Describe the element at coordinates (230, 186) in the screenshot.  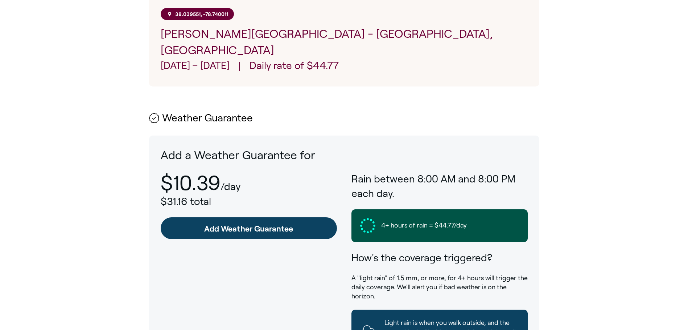
I see `p: /day` at that location.